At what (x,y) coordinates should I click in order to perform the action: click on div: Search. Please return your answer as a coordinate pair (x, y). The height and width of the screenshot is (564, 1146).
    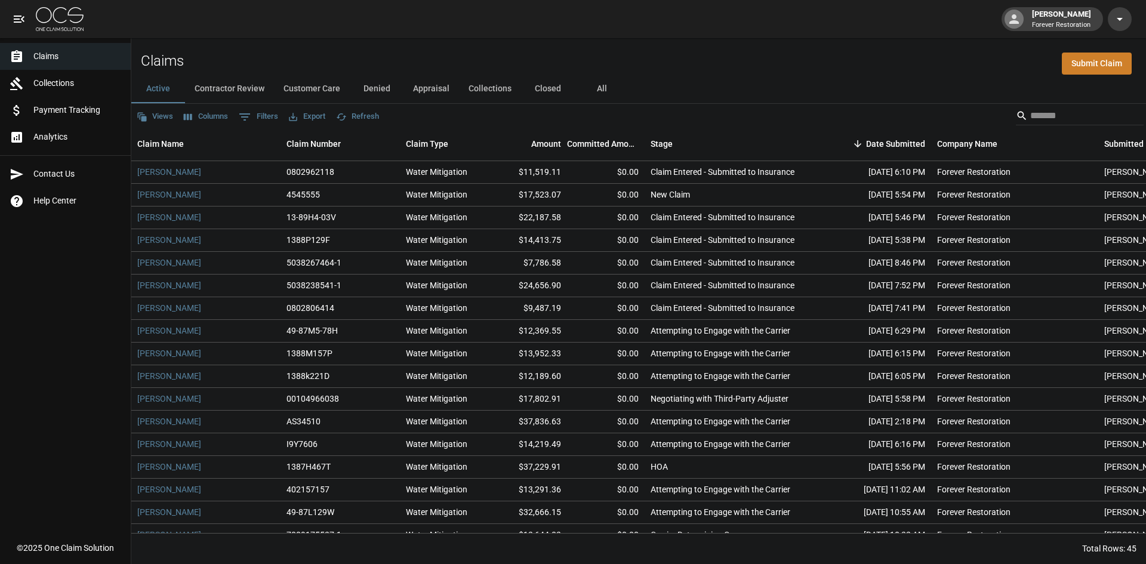
    Looking at the image, I should click on (1080, 117).